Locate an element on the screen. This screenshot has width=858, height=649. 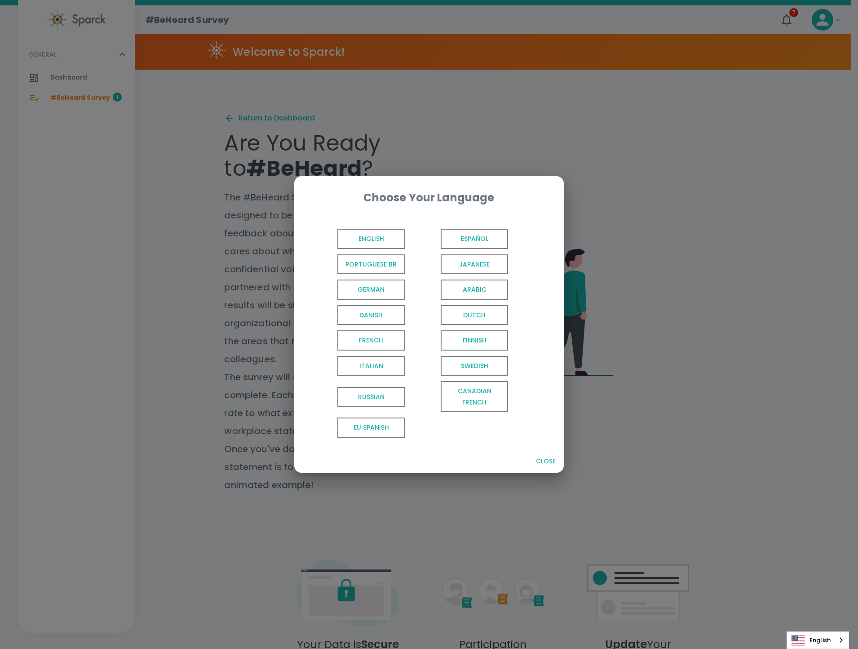
a: English is located at coordinates (818, 640).